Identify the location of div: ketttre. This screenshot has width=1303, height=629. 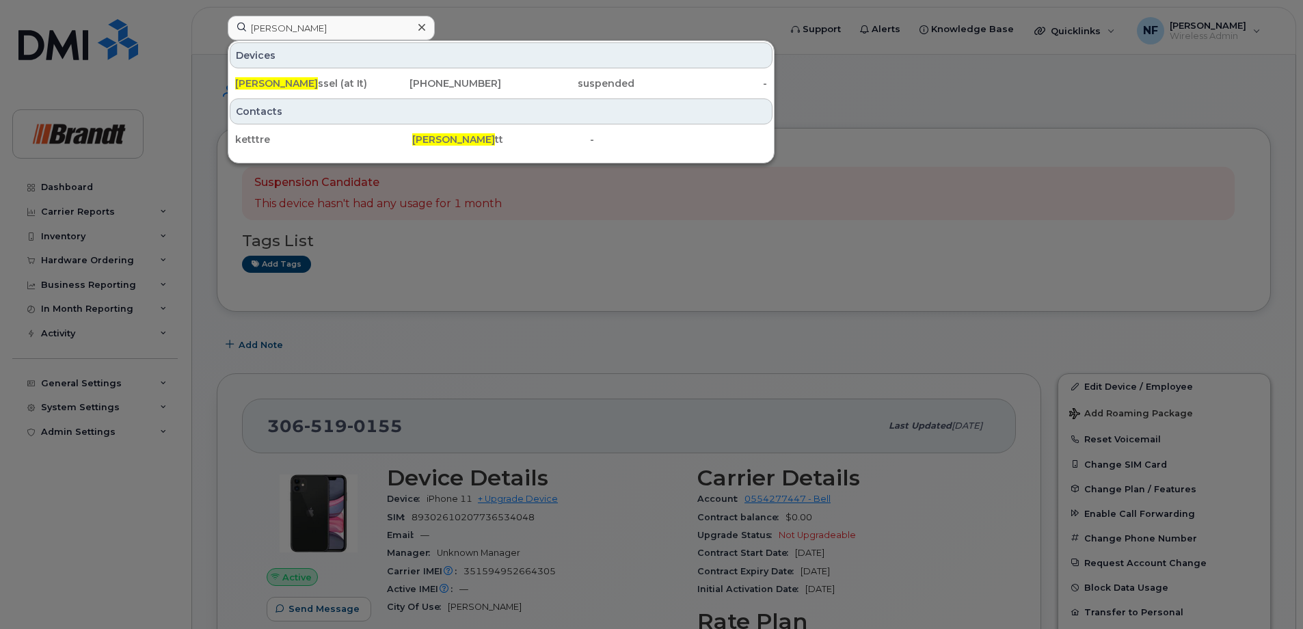
(323, 139).